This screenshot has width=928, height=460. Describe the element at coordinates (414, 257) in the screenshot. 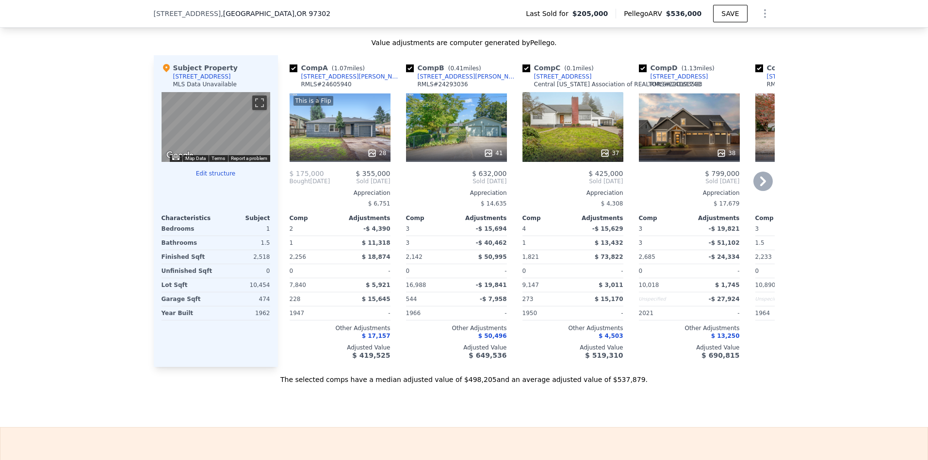

I see `span: 2,142` at that location.